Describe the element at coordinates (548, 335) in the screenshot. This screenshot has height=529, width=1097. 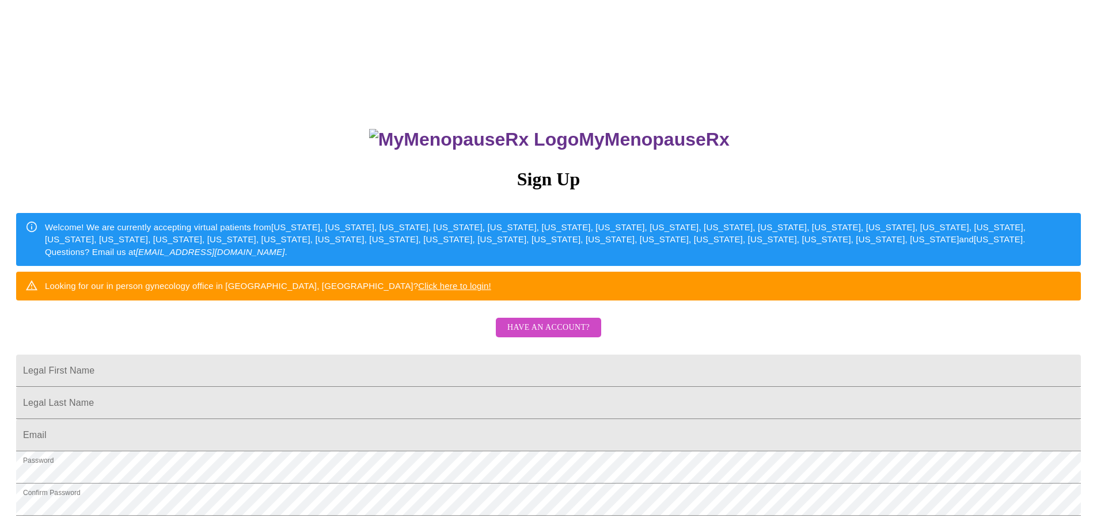
I see `a: Have an account?` at that location.